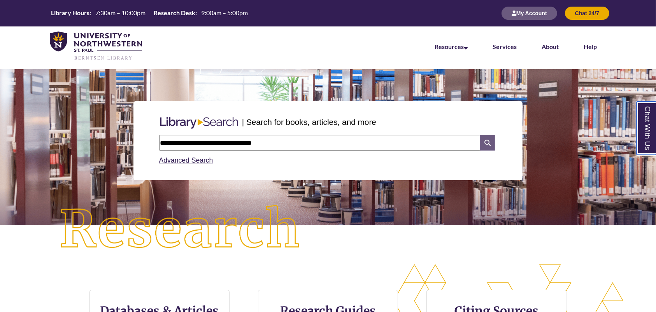 This screenshot has height=312, width=656. I want to click on a: Advanced Search, so click(186, 160).